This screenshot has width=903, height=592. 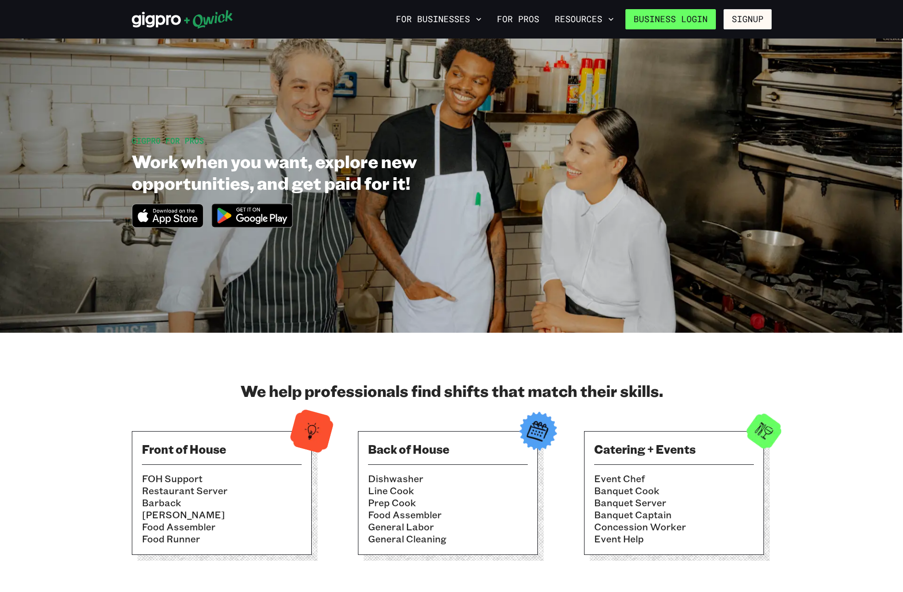 What do you see at coordinates (674, 514) in the screenshot?
I see `li: Banquet Captain` at bounding box center [674, 514].